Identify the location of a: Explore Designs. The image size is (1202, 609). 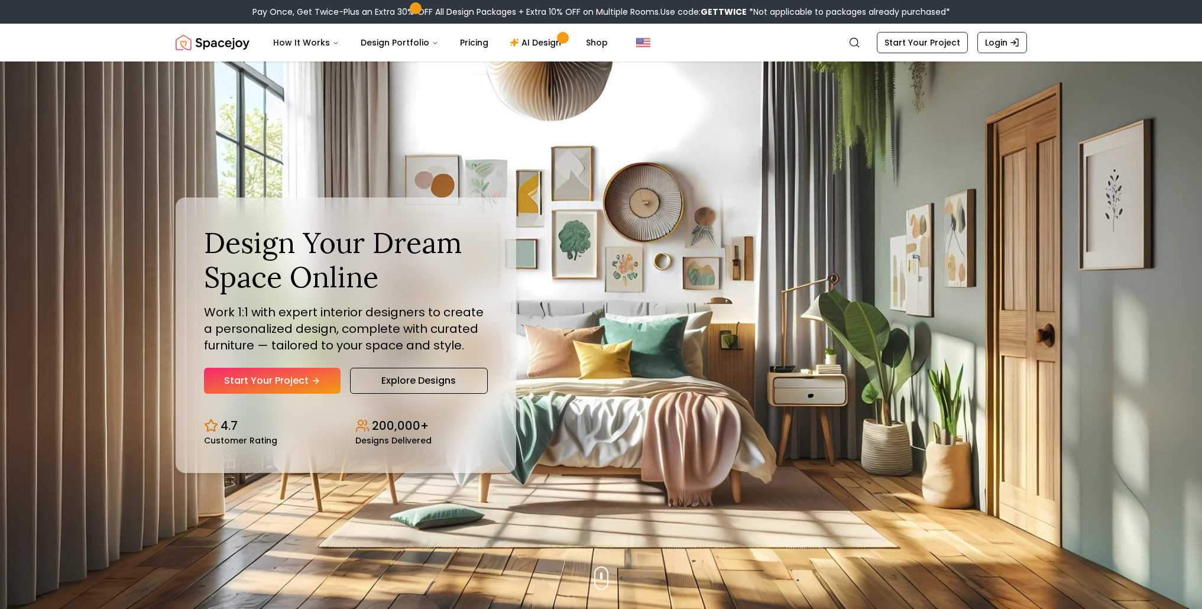
(419, 381).